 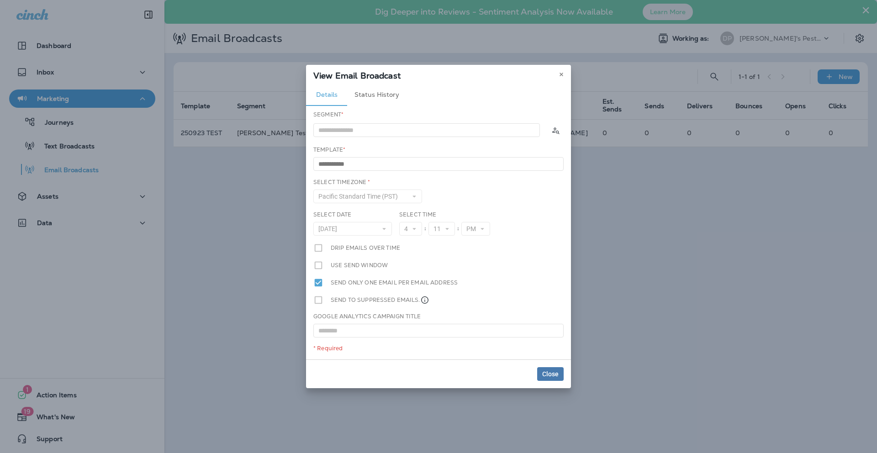 I want to click on button: 11, so click(x=442, y=229).